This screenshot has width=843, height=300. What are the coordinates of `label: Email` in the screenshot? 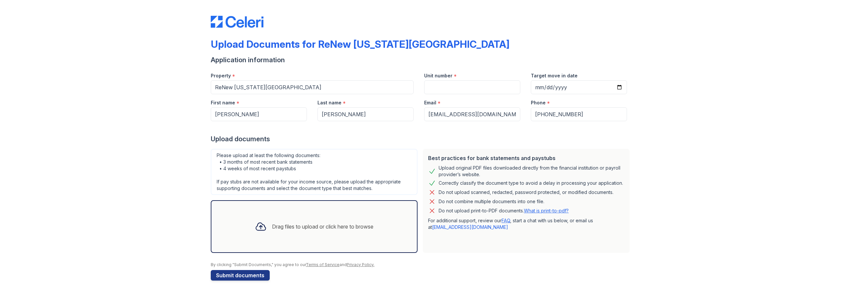 It's located at (430, 103).